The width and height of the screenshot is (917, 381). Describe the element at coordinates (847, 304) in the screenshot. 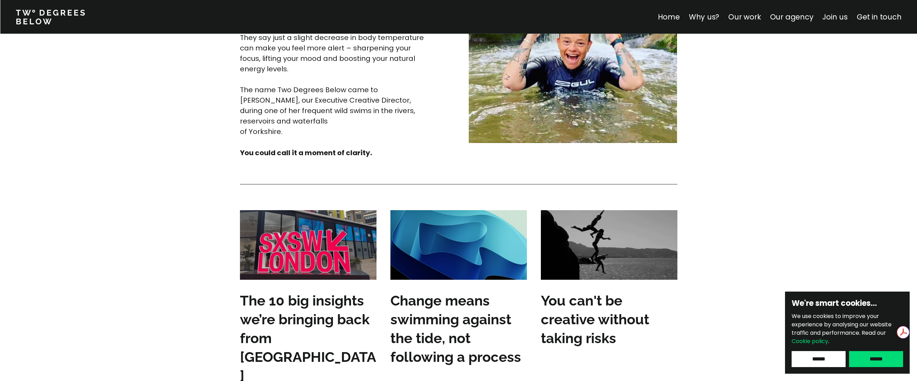

I see `h6: We're smart cookies…` at that location.